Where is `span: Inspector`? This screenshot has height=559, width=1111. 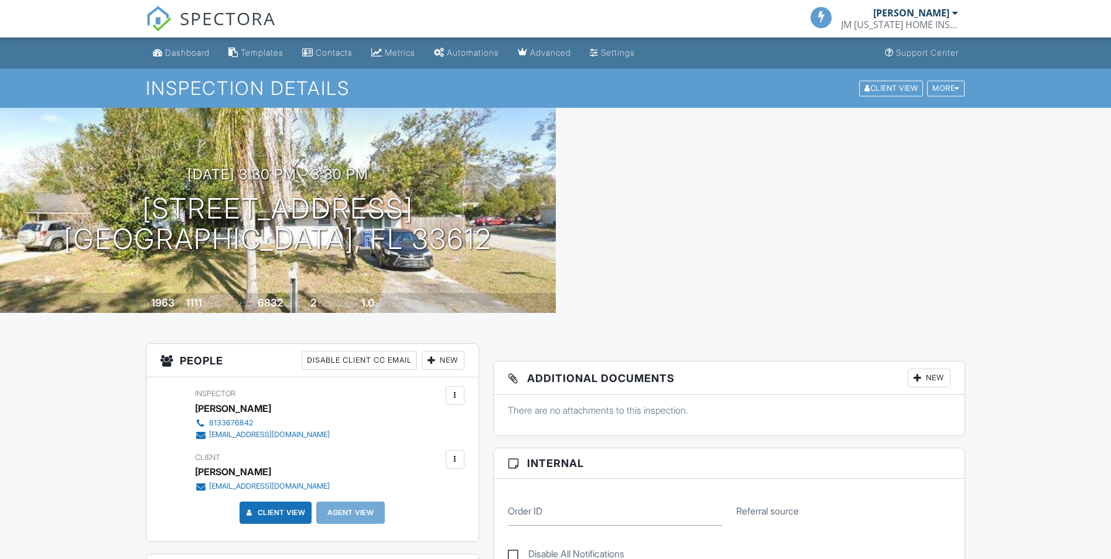 span: Inspector is located at coordinates (215, 393).